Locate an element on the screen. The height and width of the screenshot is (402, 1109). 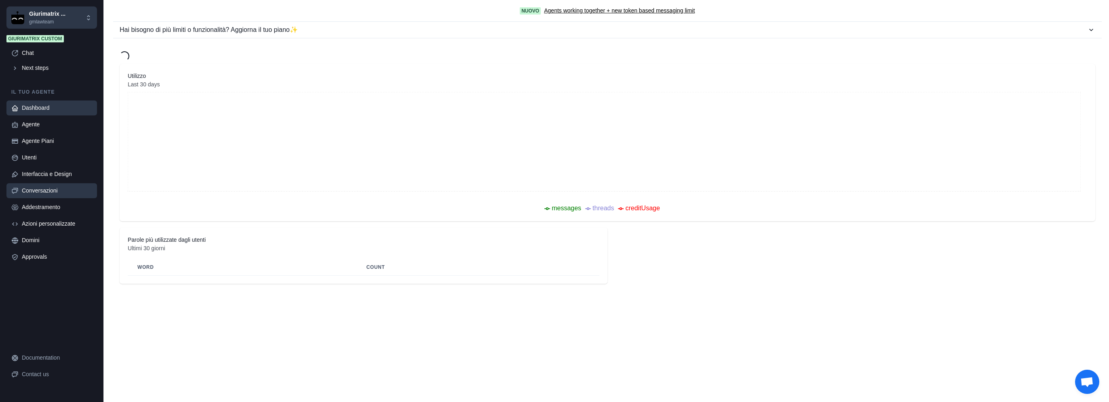
div: Contact us is located at coordinates (57, 375).